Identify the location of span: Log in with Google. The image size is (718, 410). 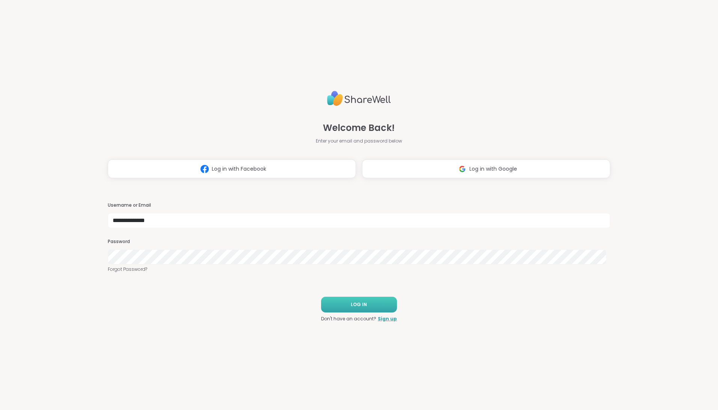
(493, 169).